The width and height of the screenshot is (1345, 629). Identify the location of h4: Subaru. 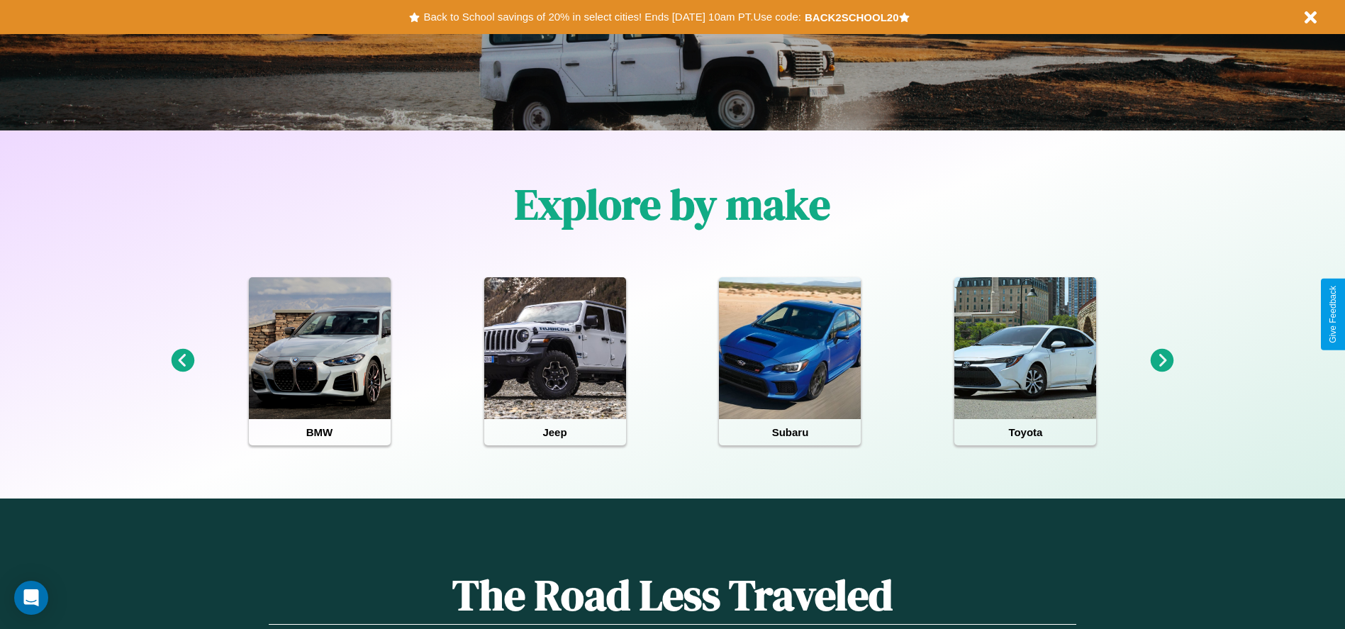
(790, 432).